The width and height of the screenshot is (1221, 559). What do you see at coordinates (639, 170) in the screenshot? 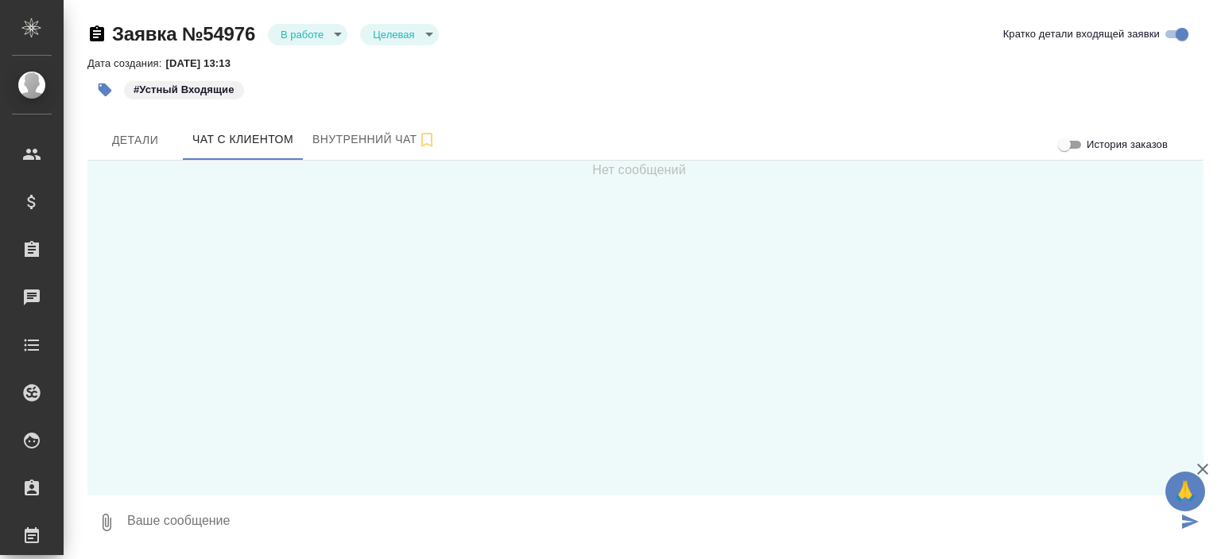
I see `span: Нет сообщений` at bounding box center [639, 170].